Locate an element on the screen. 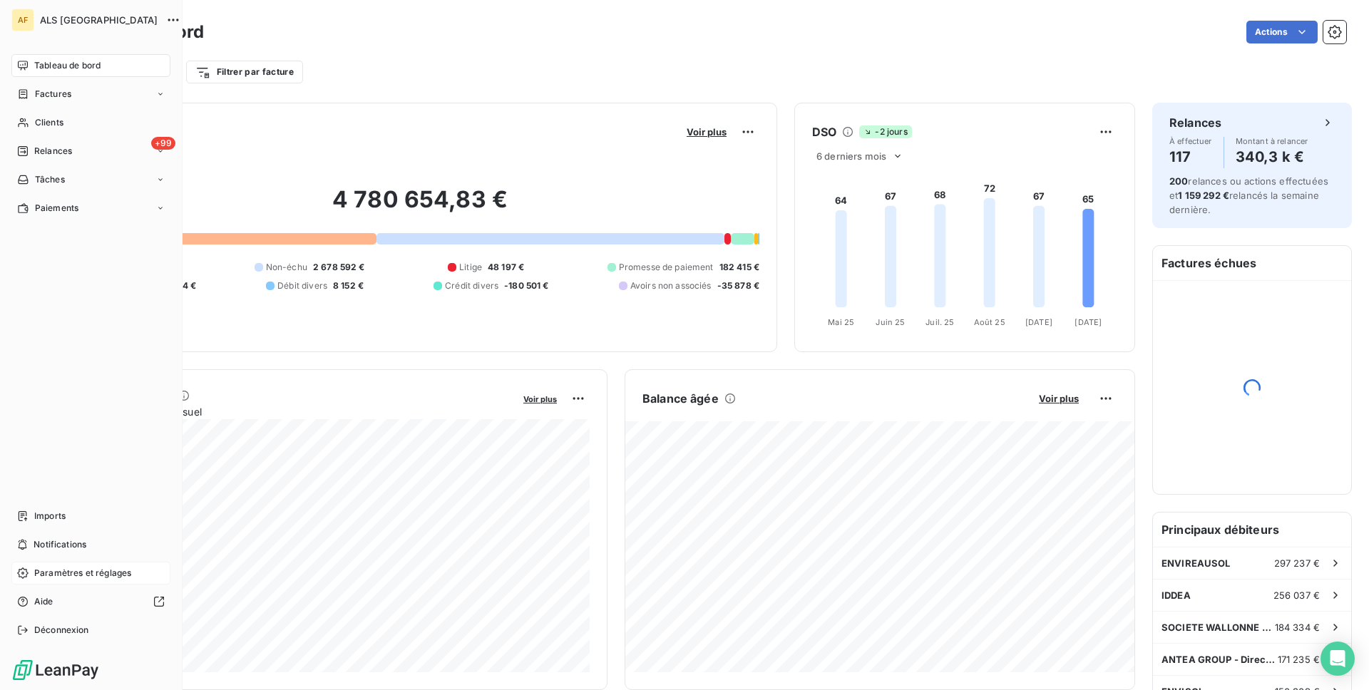 This screenshot has width=1369, height=690. span: 184 334 € is located at coordinates (1297, 627).